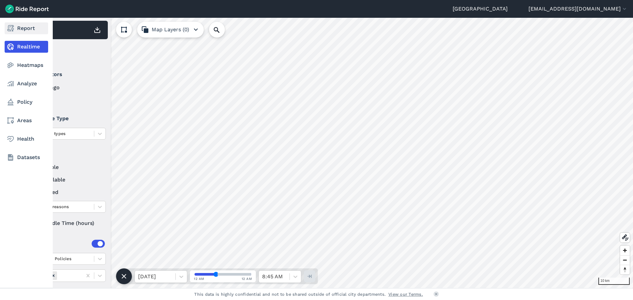 The image size is (633, 300). Describe the element at coordinates (327, 153) in the screenshot. I see `canvas: Map` at that location.